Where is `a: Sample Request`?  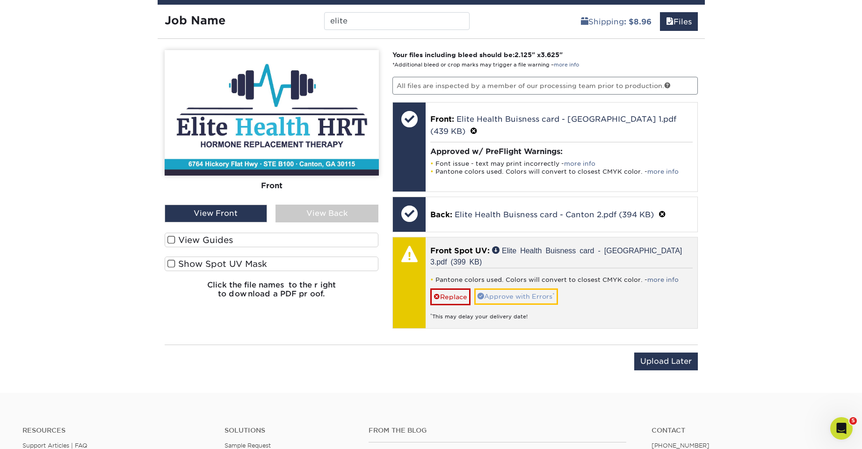
a: Sample Request is located at coordinates (247, 445).